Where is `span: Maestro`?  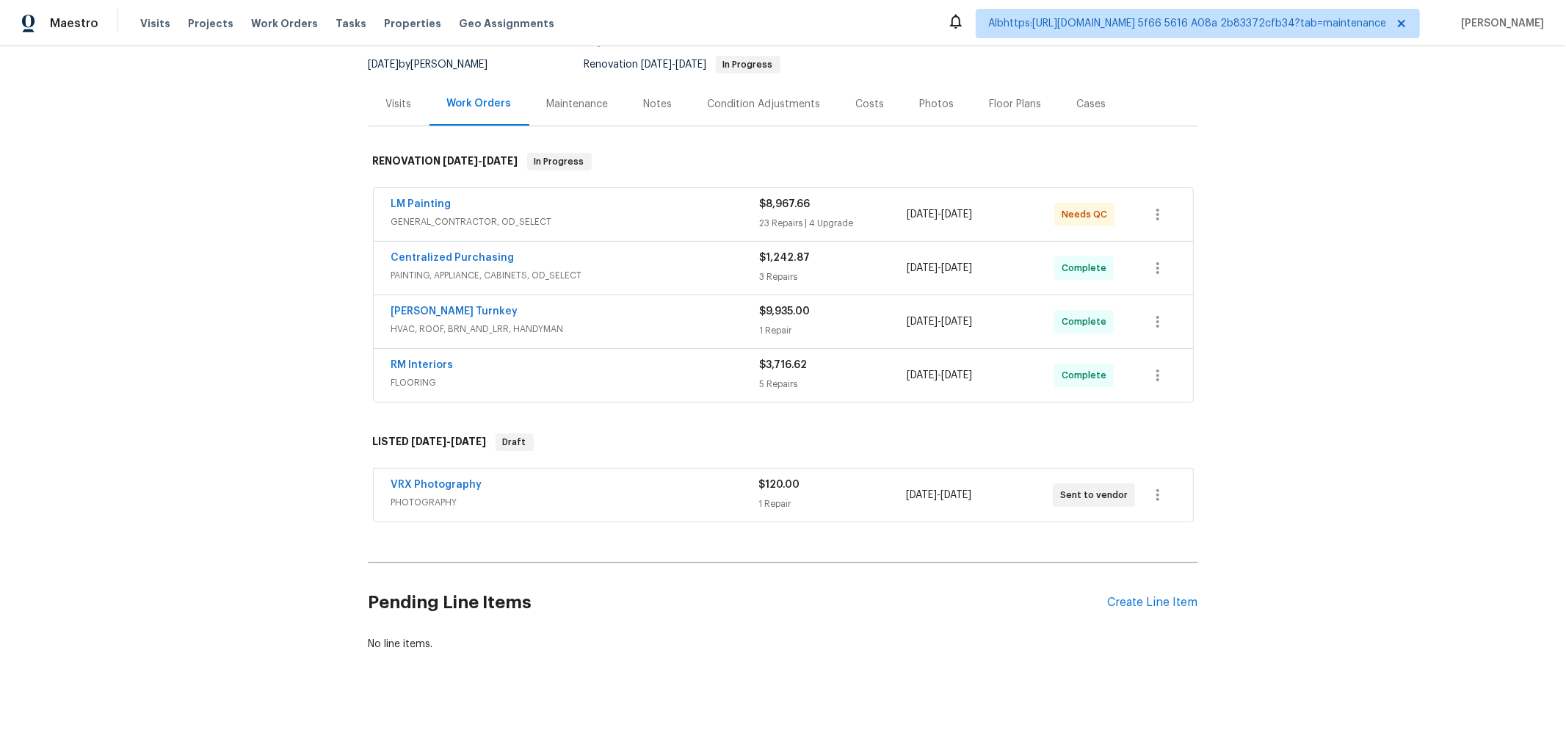 span: Maestro is located at coordinates (74, 24).